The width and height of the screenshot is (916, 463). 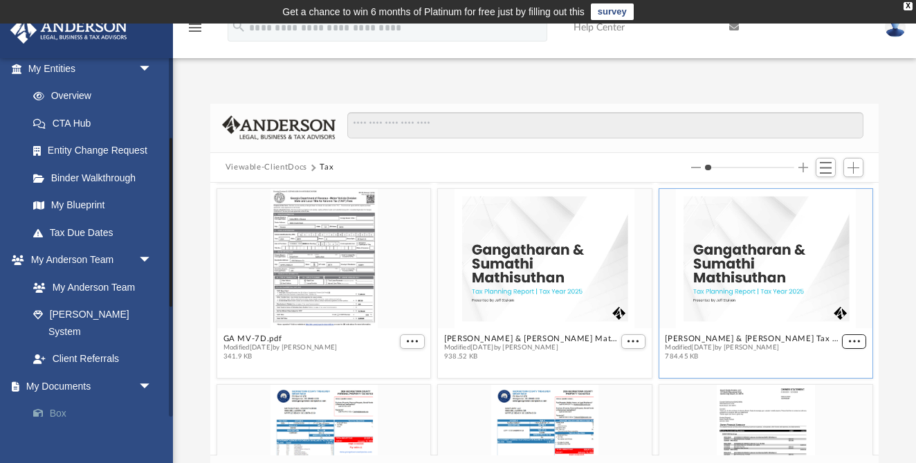 What do you see at coordinates (605, 125) in the screenshot?
I see `input: Search files and folders` at bounding box center [605, 125].